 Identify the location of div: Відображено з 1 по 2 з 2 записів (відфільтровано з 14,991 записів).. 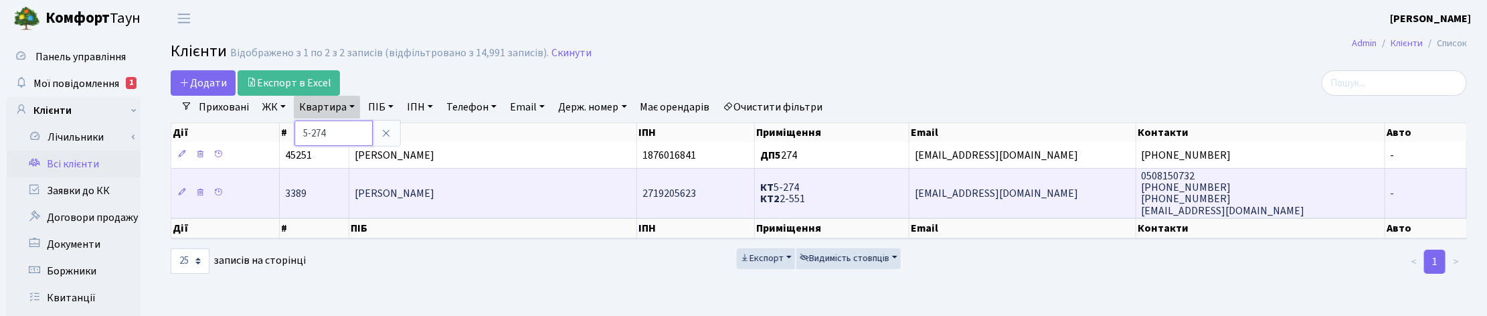
(390, 53).